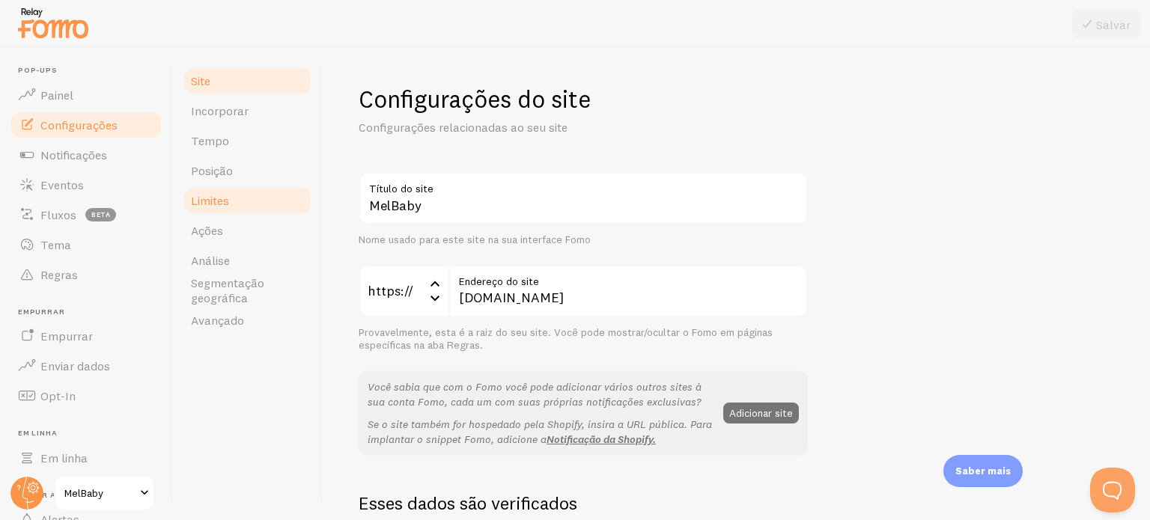  Describe the element at coordinates (101, 214) in the screenshot. I see `font: beta` at that location.